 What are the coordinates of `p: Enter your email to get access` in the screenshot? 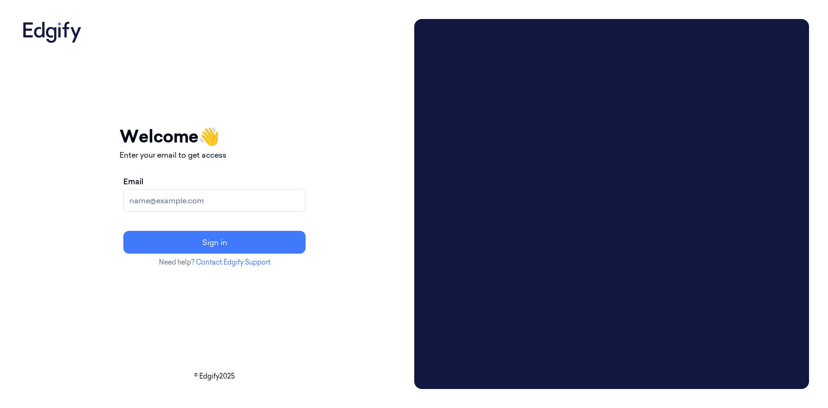 It's located at (215, 155).